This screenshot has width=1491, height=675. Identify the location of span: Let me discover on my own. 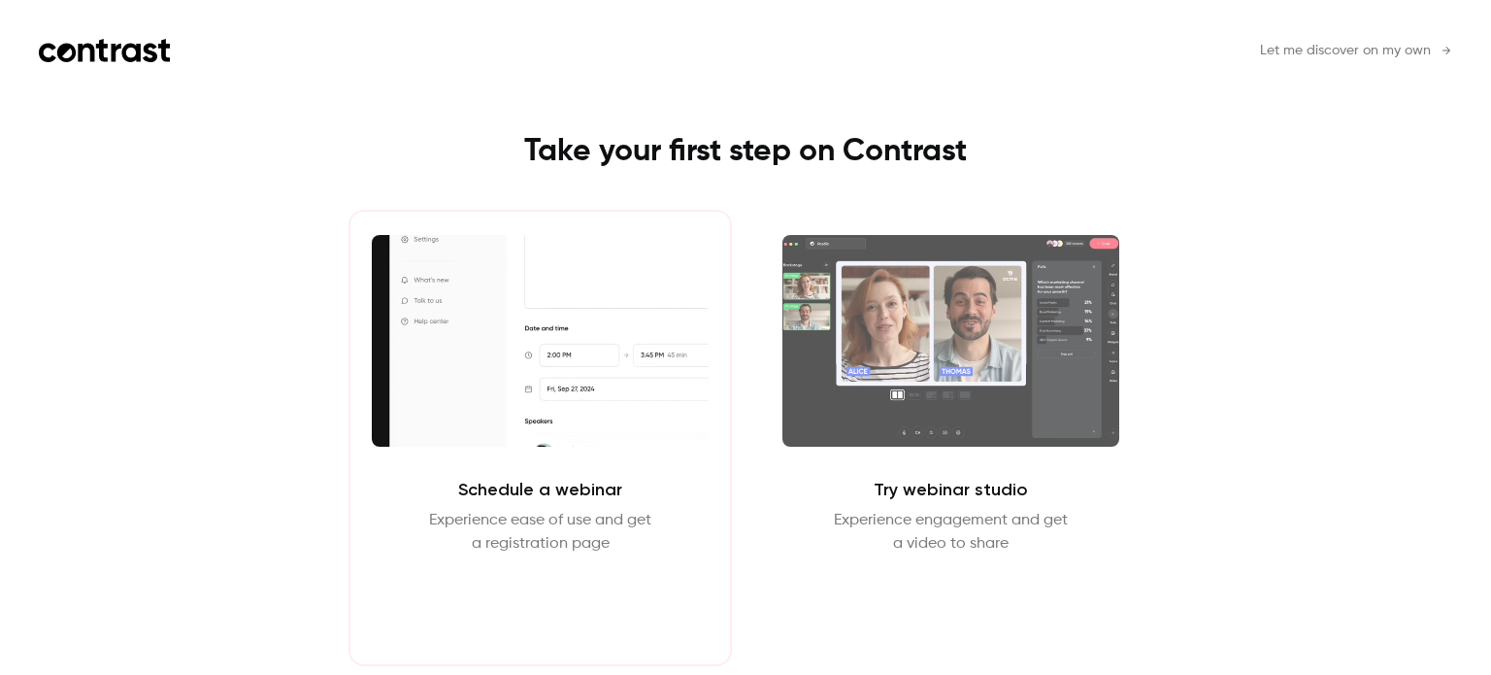
(1345, 50).